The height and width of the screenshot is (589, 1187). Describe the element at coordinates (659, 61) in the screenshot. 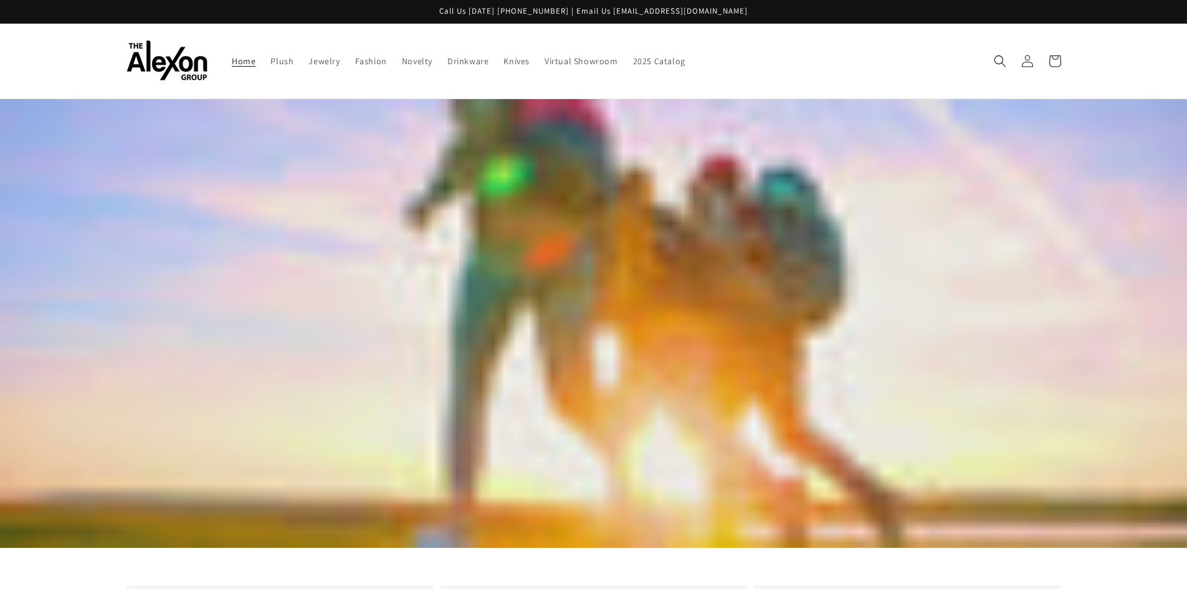

I see `a: 2025 Catalog` at that location.